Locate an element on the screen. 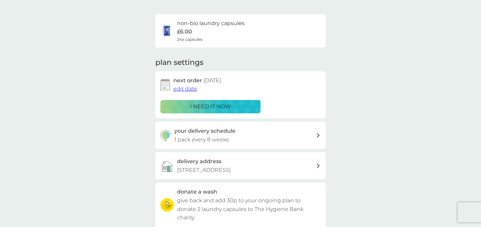  img: non-bio laundry capsules is located at coordinates (167, 31).